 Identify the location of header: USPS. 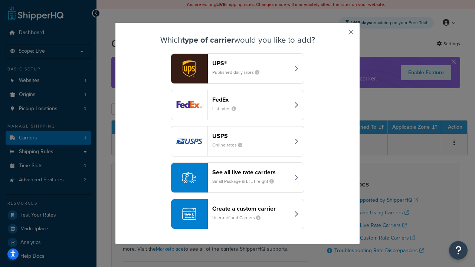
(251, 136).